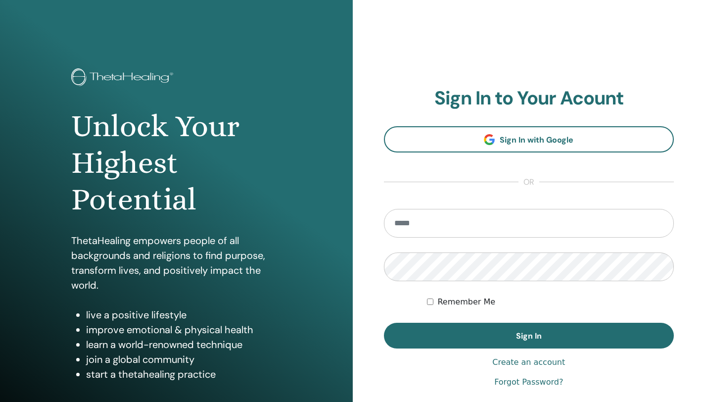  I want to click on span: or, so click(529, 182).